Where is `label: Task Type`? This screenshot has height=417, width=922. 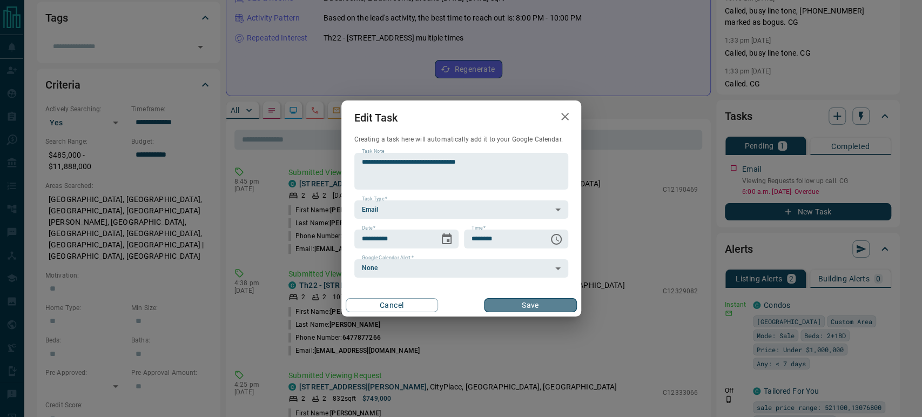 label: Task Type is located at coordinates (374, 199).